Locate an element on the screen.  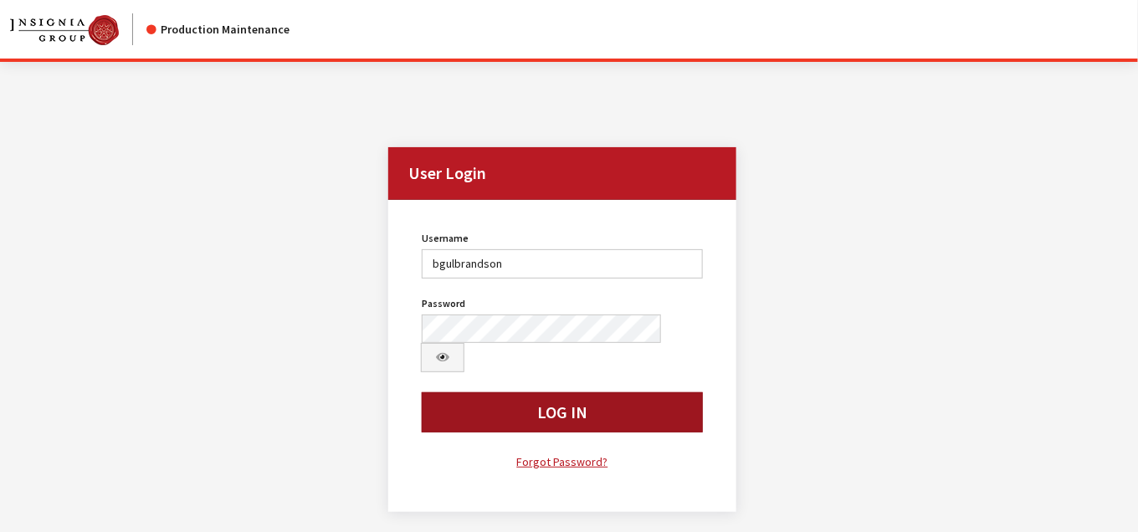
img: Catalog Maintenance is located at coordinates (64, 30).